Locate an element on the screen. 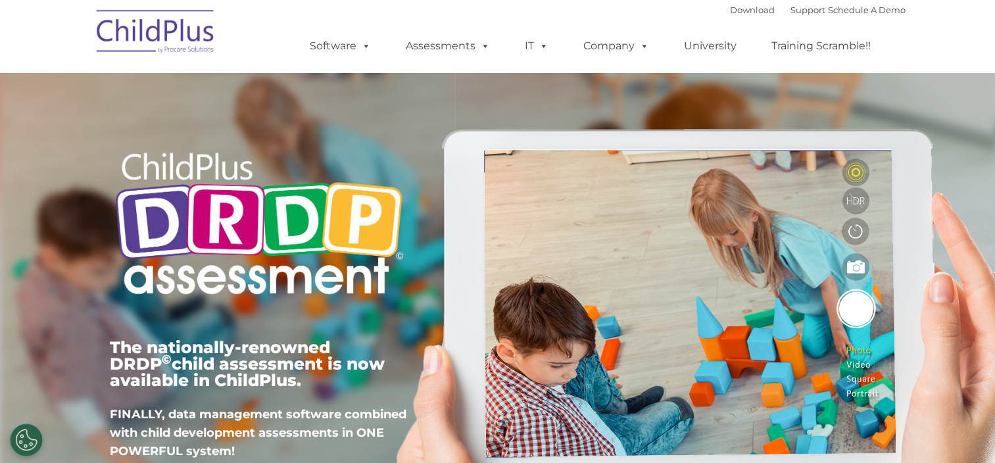  a: Training Scramble!! is located at coordinates (821, 46).